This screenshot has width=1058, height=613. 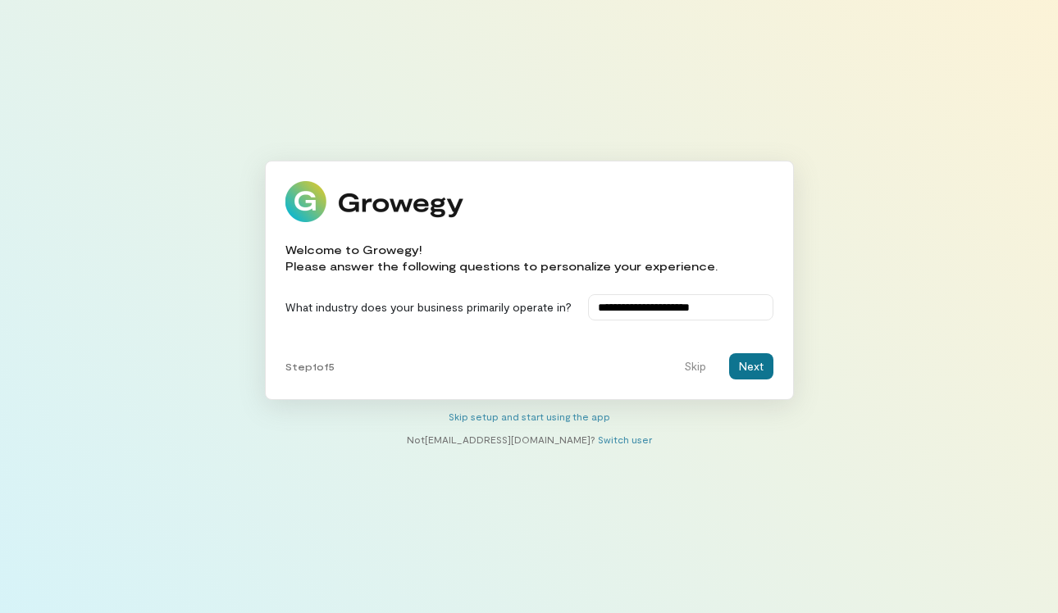 What do you see at coordinates (625, 440) in the screenshot?
I see `a: Switch user` at bounding box center [625, 440].